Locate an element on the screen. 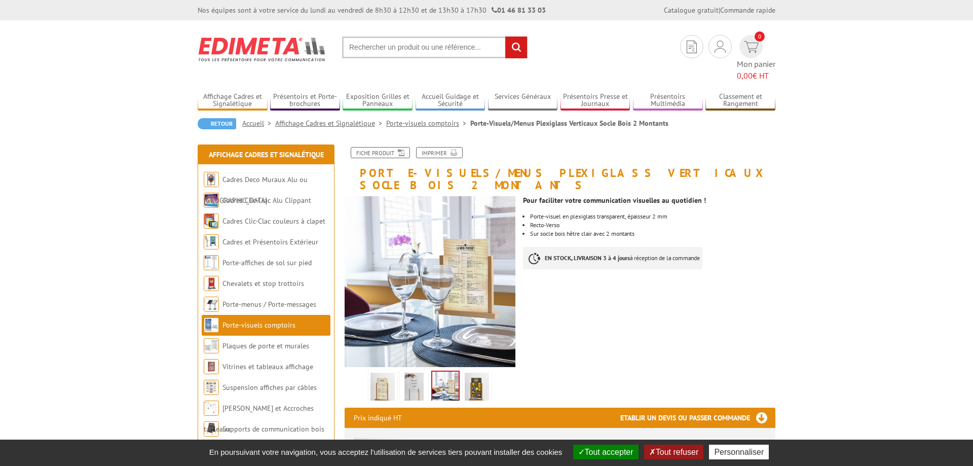  span: En poursuivant votre navigation, vous acceptez l'utilisation de services tiers pouvant installer ... is located at coordinates (386, 451).